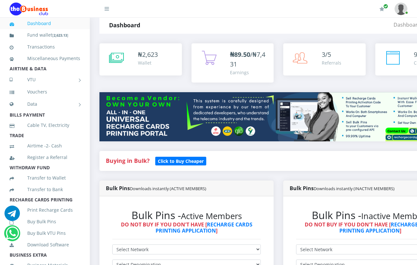  I want to click on div: Wallet, so click(148, 63).